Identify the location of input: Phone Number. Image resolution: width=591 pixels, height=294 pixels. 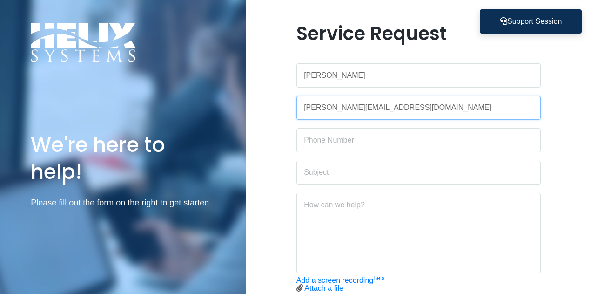
(419, 140).